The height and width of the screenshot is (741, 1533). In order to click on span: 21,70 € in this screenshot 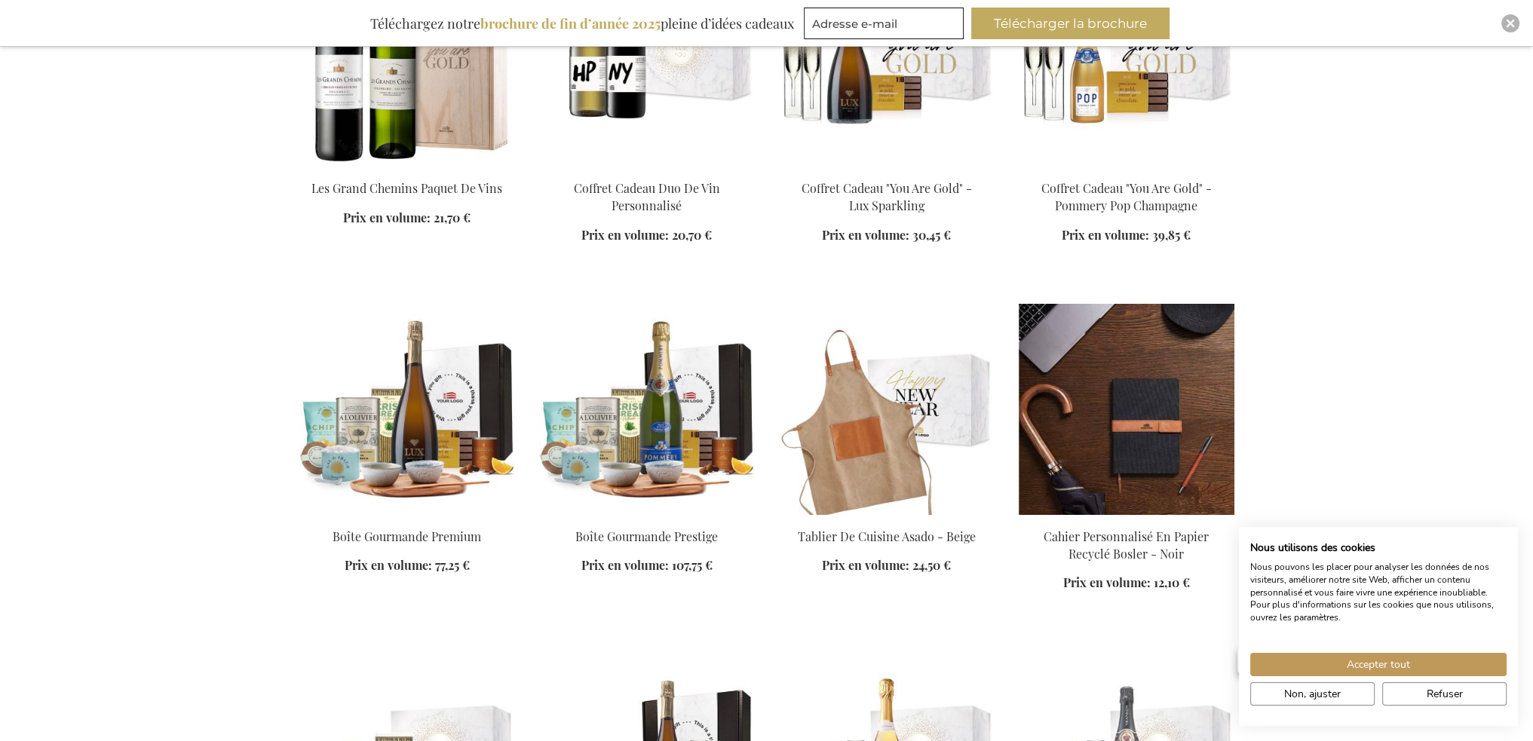, I will do `click(452, 217)`.